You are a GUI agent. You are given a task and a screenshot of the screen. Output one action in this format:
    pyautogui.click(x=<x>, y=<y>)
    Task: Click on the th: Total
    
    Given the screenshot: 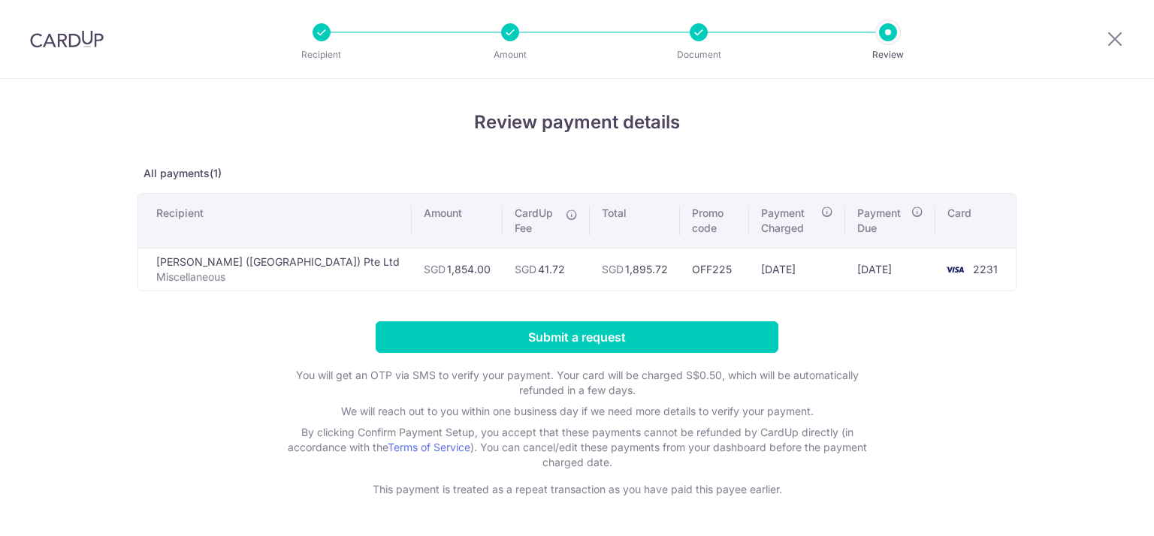 What is the action you would take?
    pyautogui.click(x=635, y=221)
    